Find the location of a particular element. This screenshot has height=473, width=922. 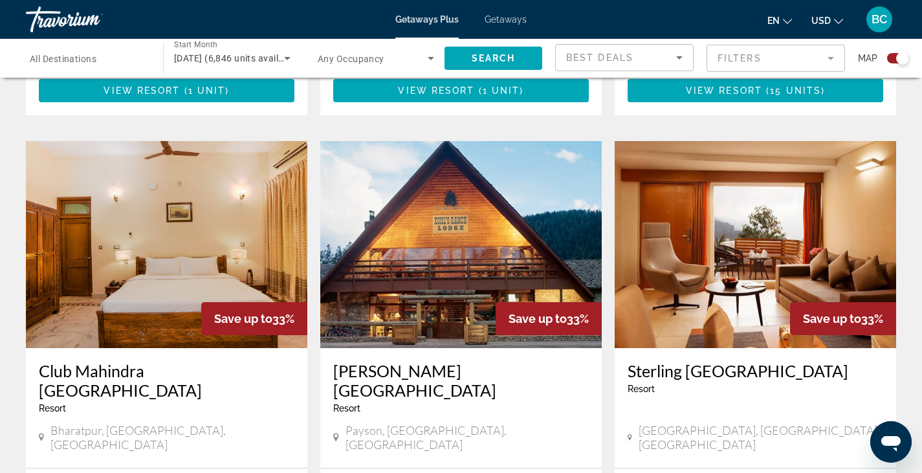

a: Travorium is located at coordinates (91, 19).